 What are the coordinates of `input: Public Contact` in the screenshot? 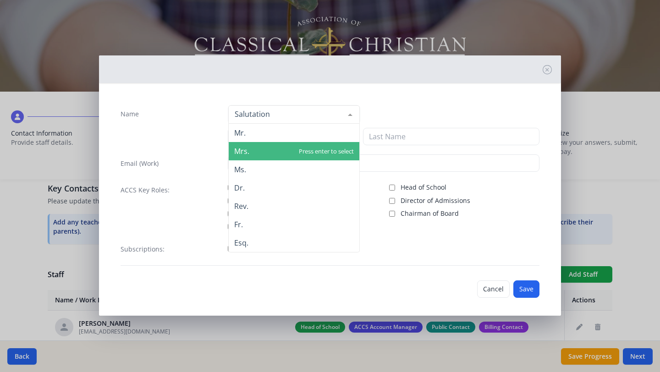 It's located at (231, 201).